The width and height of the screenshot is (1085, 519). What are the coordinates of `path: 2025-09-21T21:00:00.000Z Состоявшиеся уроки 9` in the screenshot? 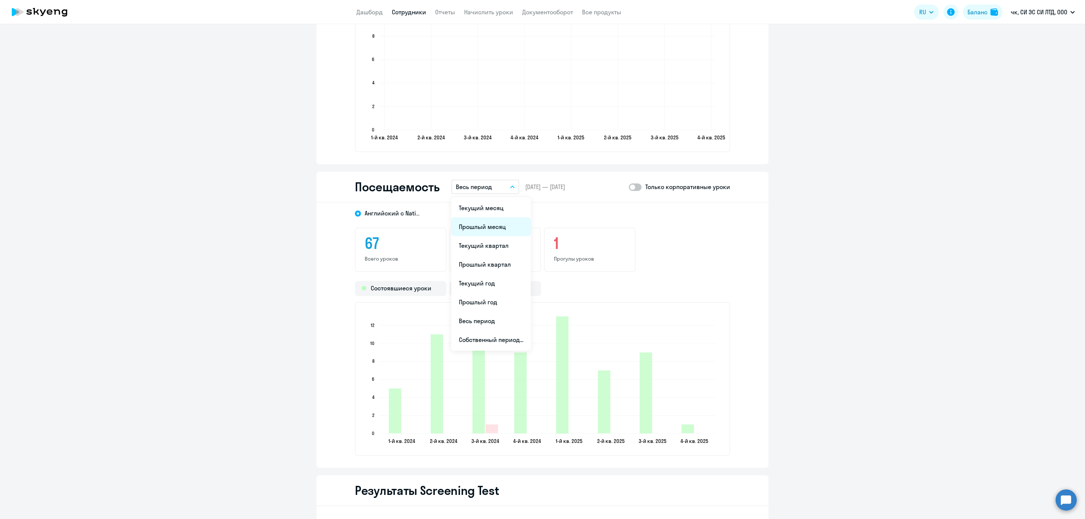 It's located at (646, 393).